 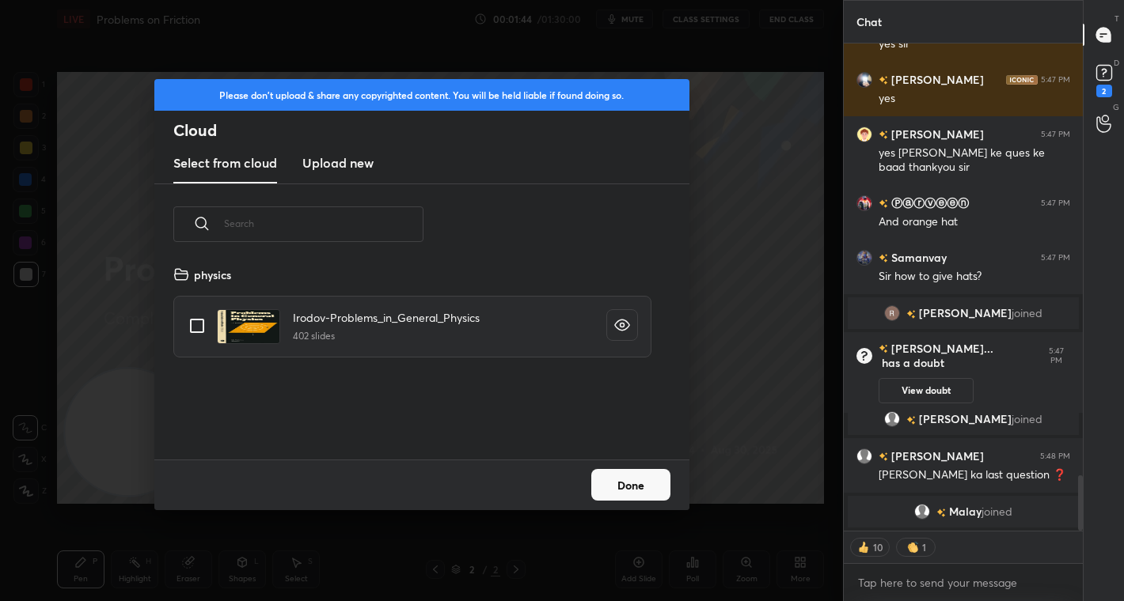 What do you see at coordinates (923, 548) in the screenshot?
I see `div: 1` at bounding box center [923, 548].